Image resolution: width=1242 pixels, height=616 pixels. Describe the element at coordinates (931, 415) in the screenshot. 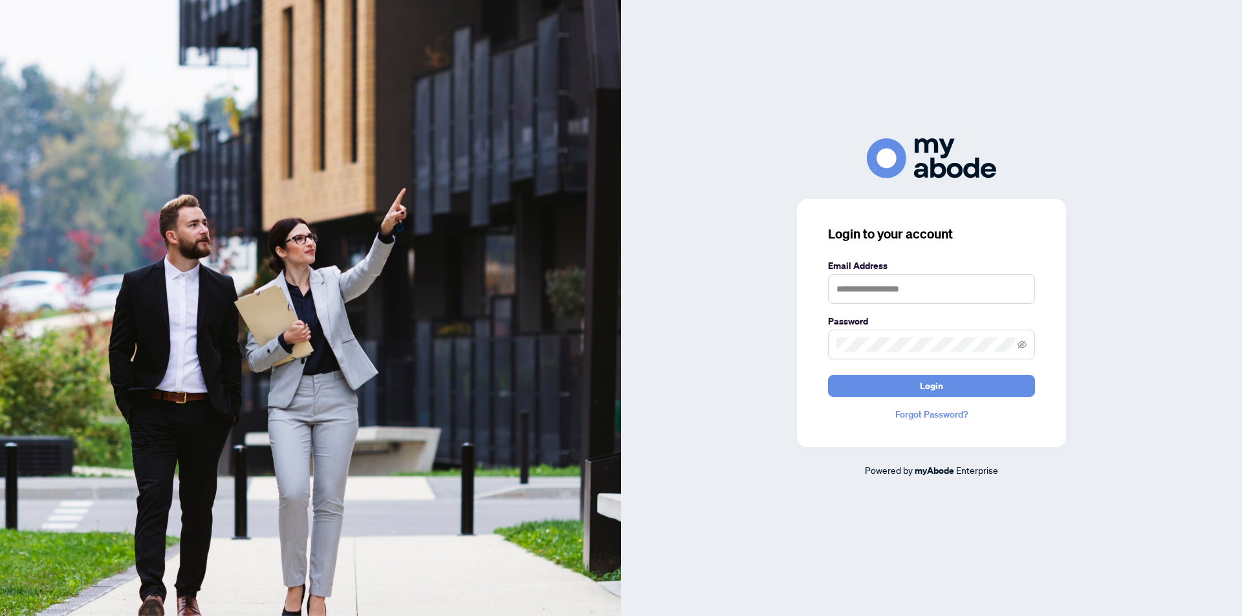

I see `a: Forgot Password?` at that location.